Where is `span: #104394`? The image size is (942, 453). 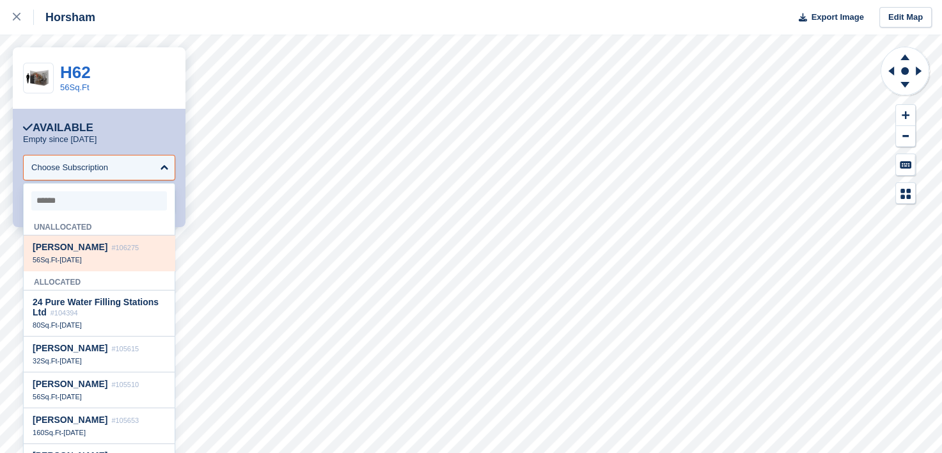
span: #104394 is located at coordinates (64, 313).